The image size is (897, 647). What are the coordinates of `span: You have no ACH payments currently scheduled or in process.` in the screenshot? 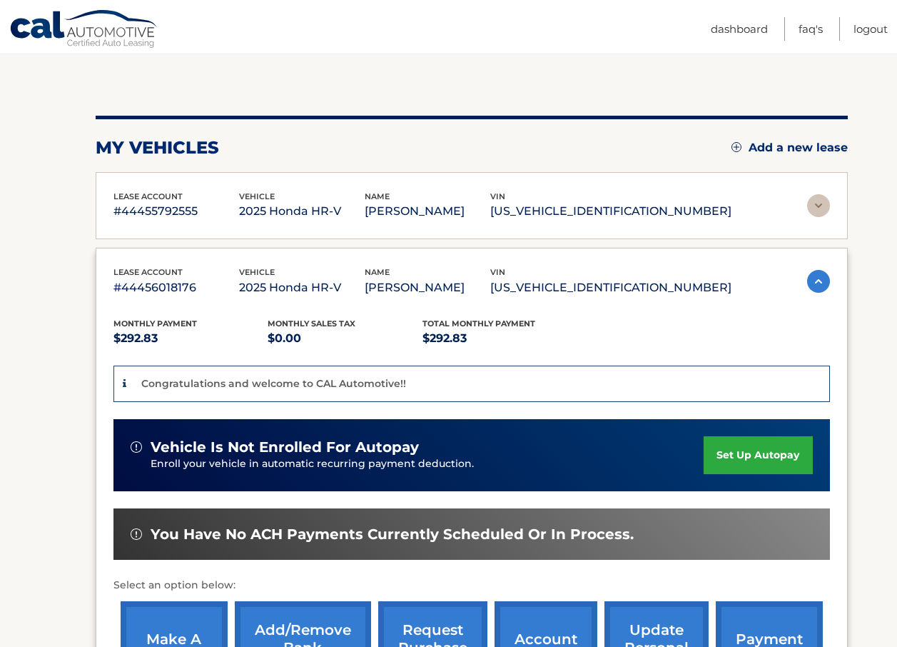 It's located at (392, 534).